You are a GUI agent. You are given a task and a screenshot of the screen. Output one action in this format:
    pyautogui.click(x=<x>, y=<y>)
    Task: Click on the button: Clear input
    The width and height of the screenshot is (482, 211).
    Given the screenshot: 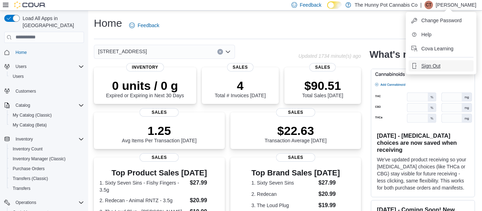 What is the action you would take?
    pyautogui.click(x=220, y=52)
    